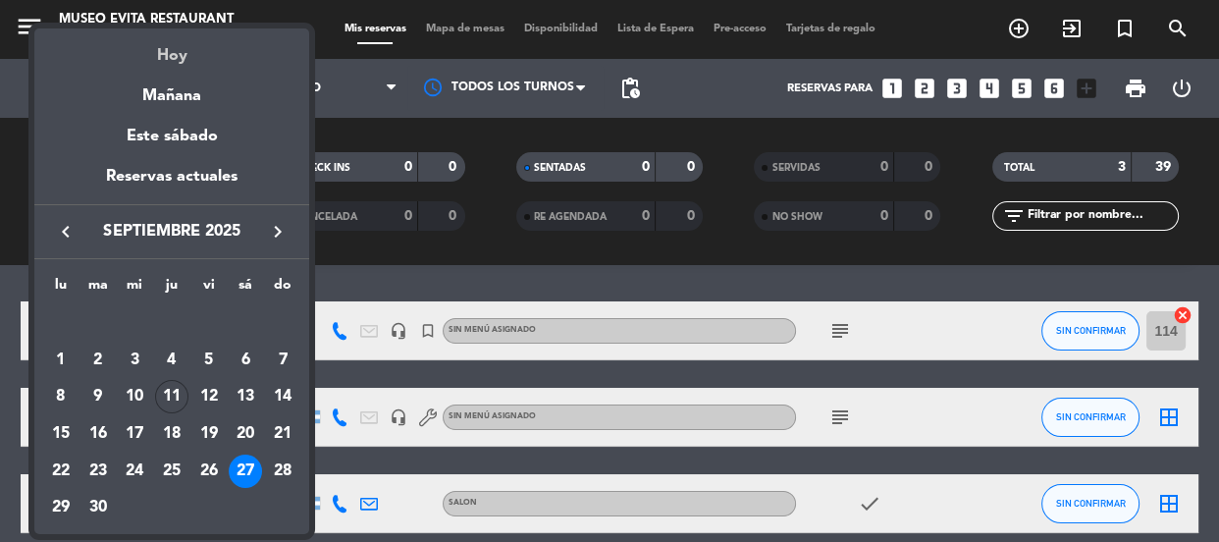 The image size is (1219, 542). Describe the element at coordinates (283, 397) in the screenshot. I see `td: 14 de septiembre de 2025` at that location.